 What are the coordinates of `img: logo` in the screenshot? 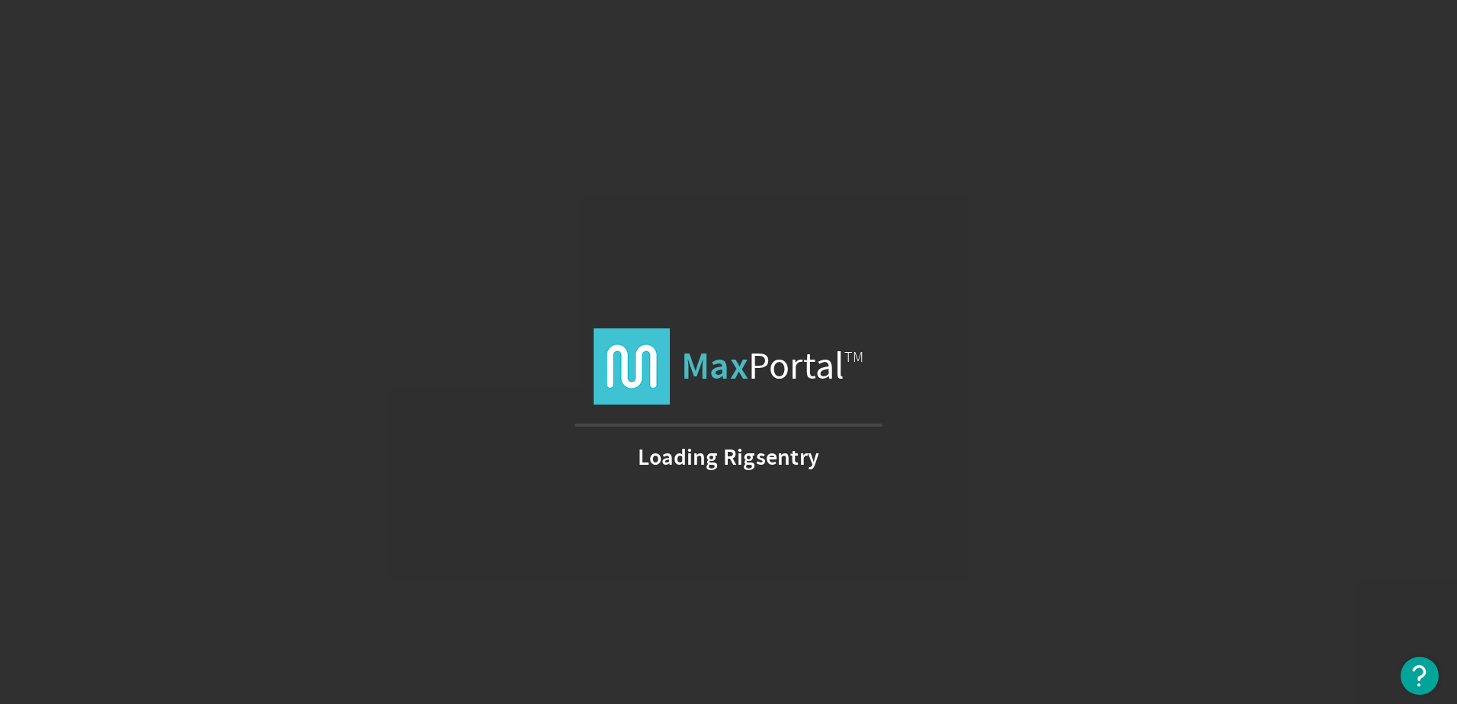 It's located at (632, 367).